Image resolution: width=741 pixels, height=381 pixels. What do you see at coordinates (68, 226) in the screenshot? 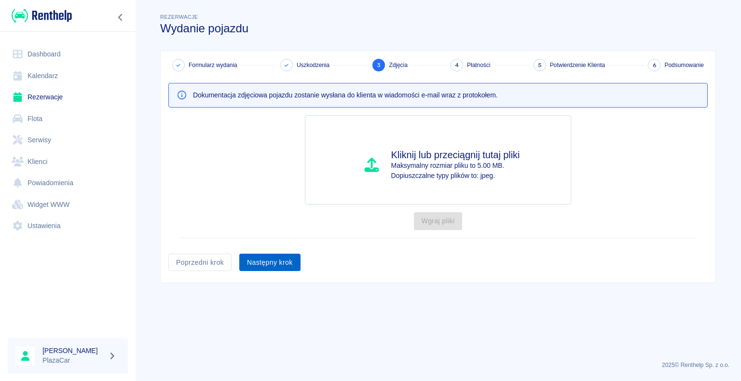
I see `a: Ustawienia` at bounding box center [68, 226].